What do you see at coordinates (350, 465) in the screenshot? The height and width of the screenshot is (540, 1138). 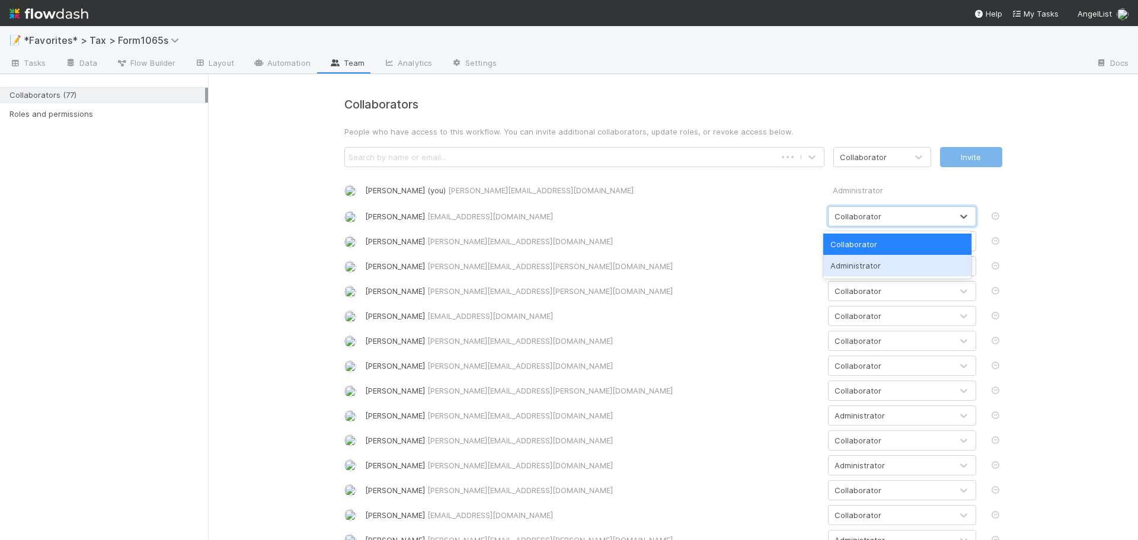 I see `img: avatar_04ed6c9e-3b93-401c-8c3a-8fad1b1fc72c.png` at bounding box center [350, 465].